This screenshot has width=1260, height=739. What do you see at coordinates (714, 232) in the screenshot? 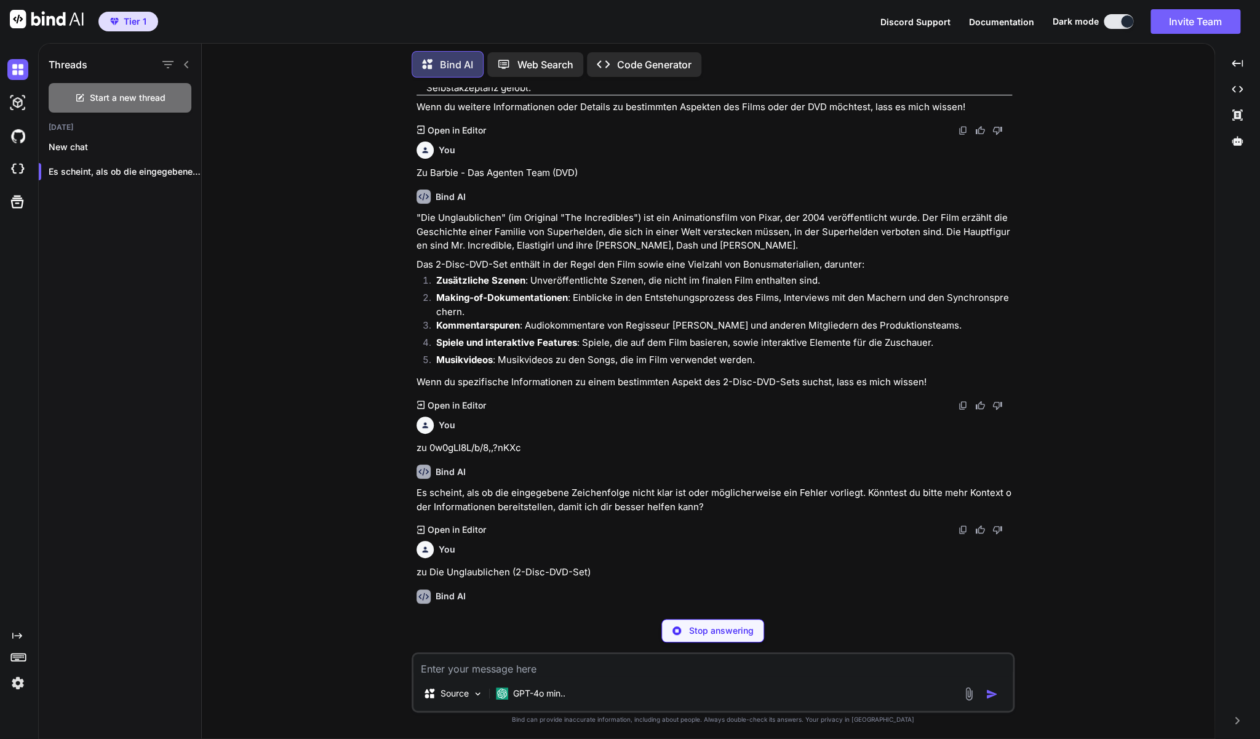
I see `p: "Die Unglaublichen" (im Original "The Incredibles") ist ein Animationsfilm von Pixar, der 2004 ve...` at bounding box center [714, 232].